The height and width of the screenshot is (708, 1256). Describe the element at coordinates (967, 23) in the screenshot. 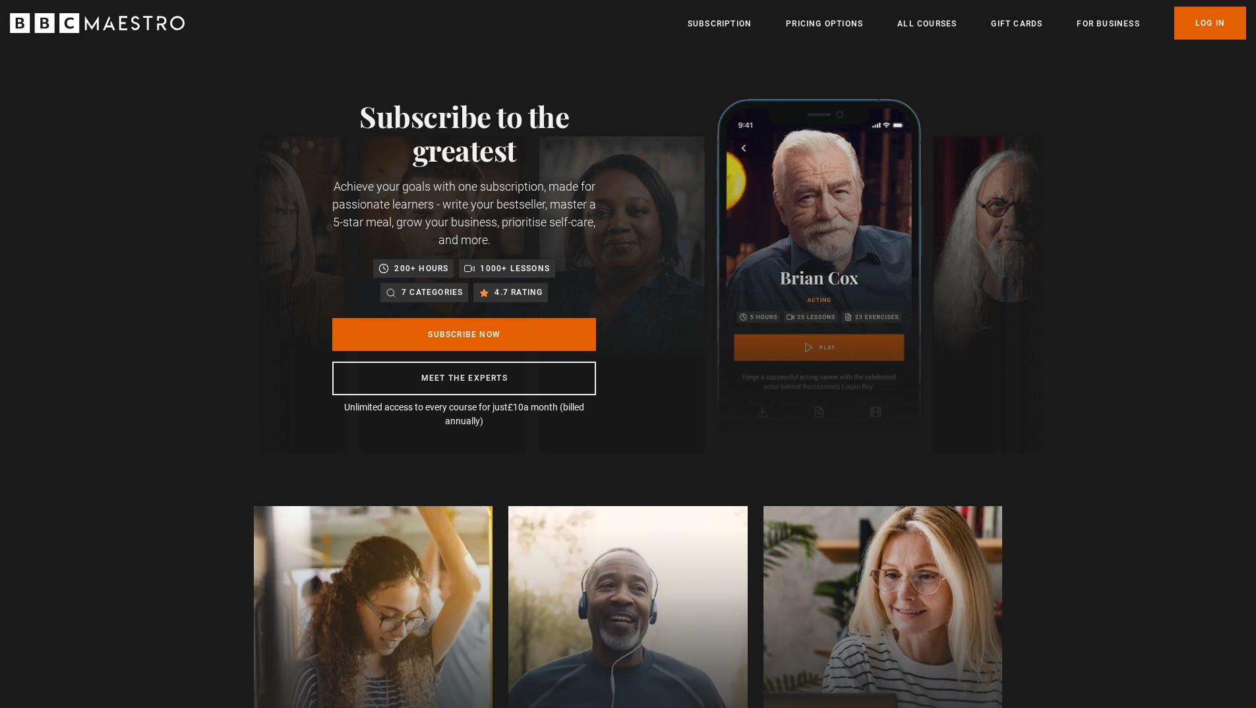

I see `nav: Primary` at that location.